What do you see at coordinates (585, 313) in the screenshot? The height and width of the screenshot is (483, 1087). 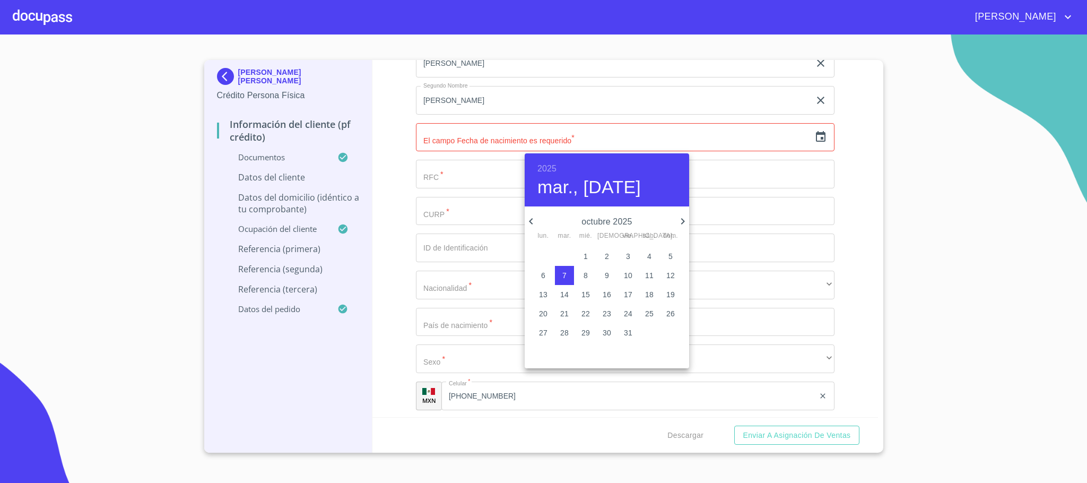 I see `button: 22` at bounding box center [585, 313].